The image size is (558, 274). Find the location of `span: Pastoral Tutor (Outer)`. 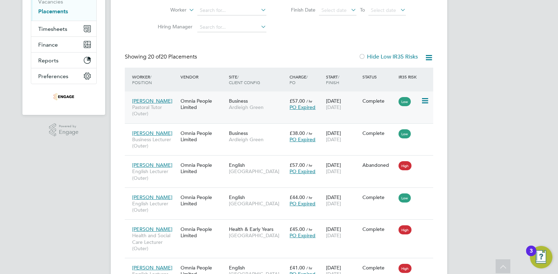

span: Pastoral Tutor (Outer) is located at coordinates (155, 110).